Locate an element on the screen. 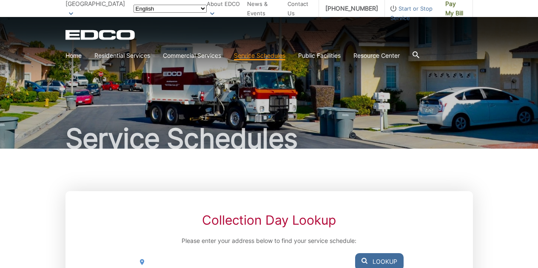  a: Home is located at coordinates (74, 56).